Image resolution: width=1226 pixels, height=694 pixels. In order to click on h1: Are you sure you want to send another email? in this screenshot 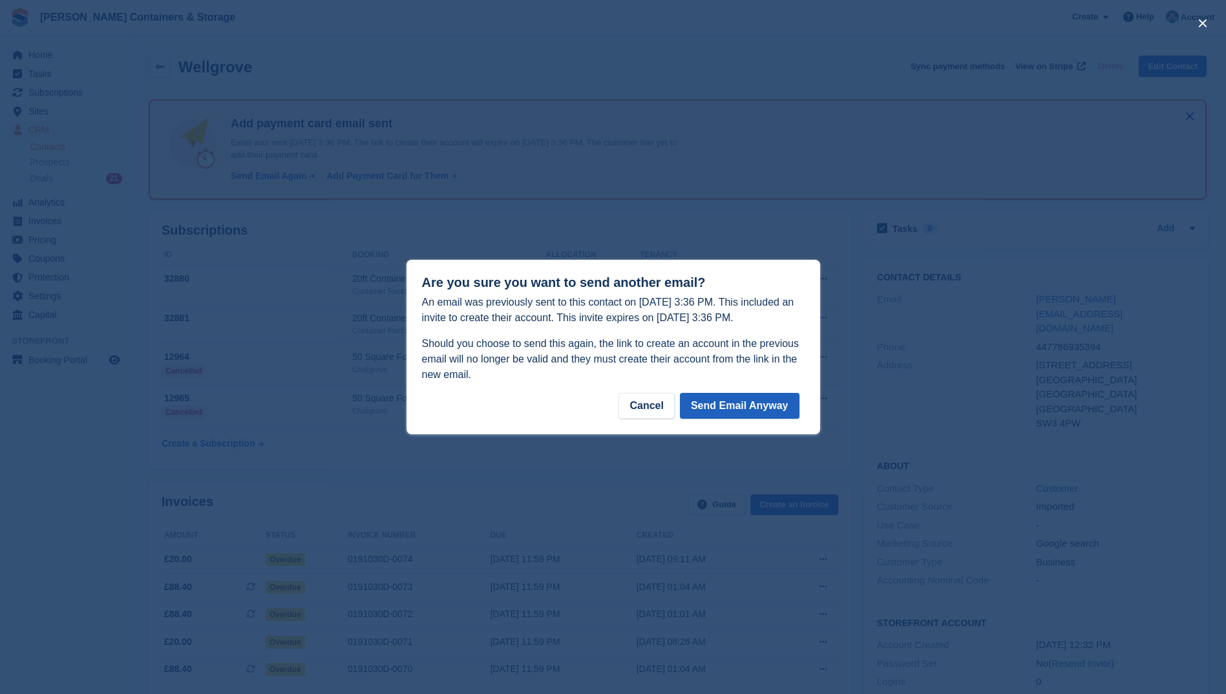, I will do `click(613, 282)`.